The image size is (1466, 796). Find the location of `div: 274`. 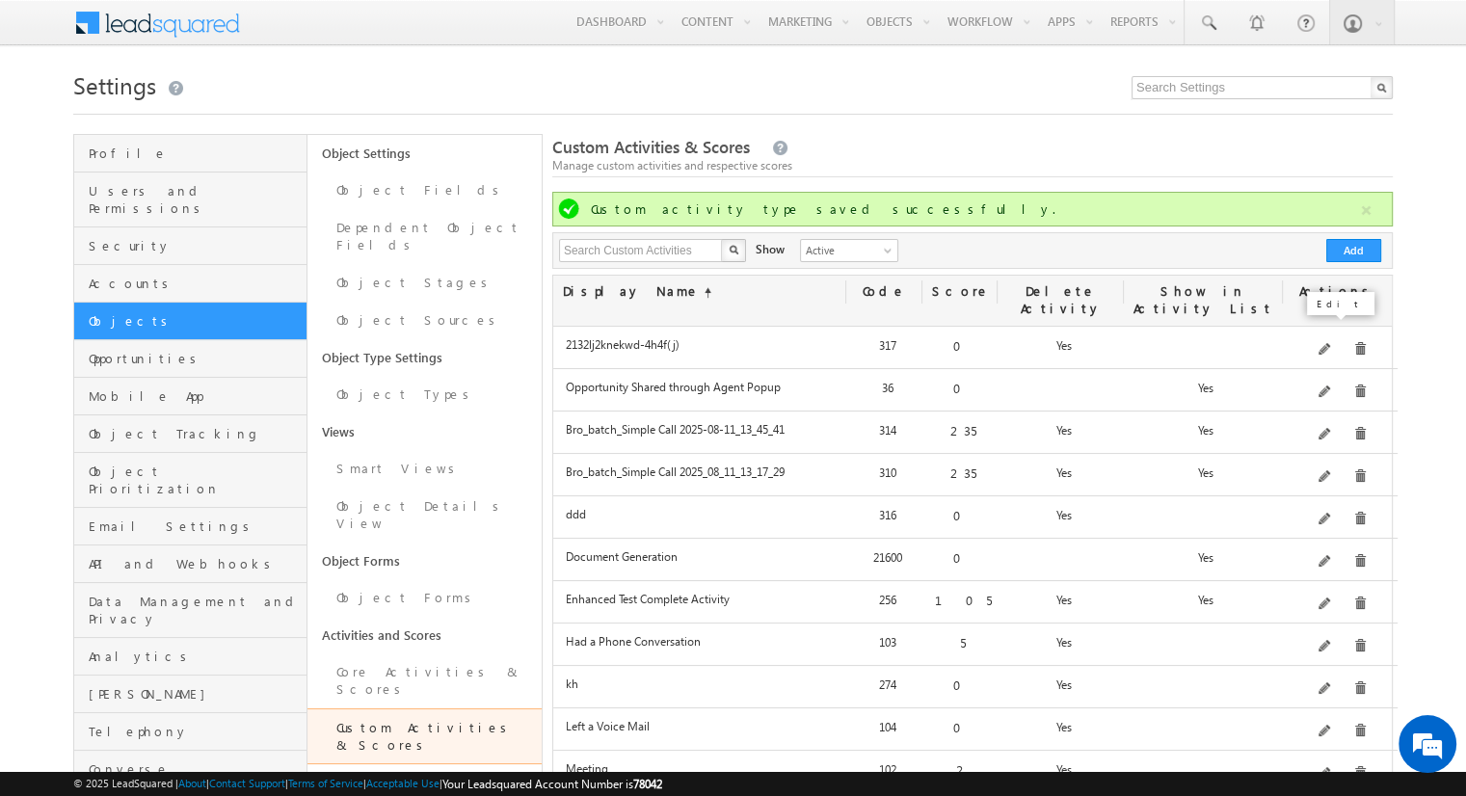

div: 274 is located at coordinates (887, 689).